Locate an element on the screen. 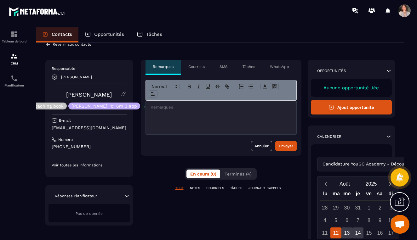  div: 16 is located at coordinates (380, 233).